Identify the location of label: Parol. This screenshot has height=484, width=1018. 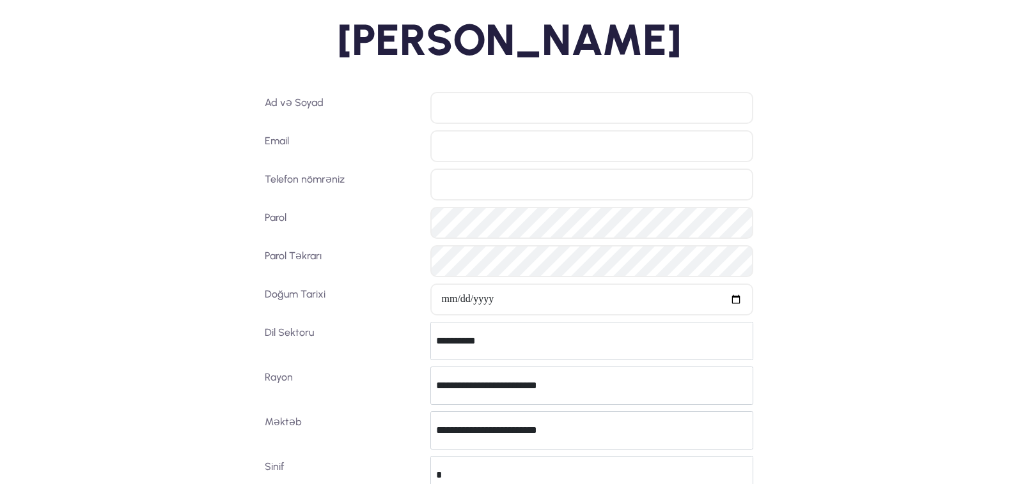
(343, 223).